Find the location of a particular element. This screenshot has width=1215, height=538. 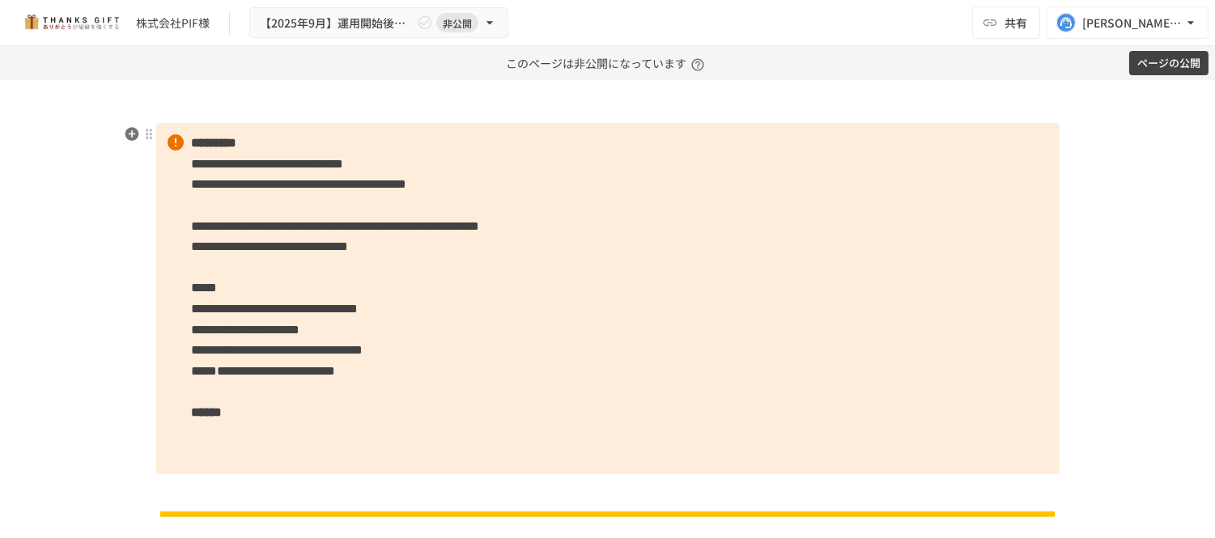

button: 【2025年9月】運用開始後振り返りミーティング非公開 is located at coordinates (379, 23).